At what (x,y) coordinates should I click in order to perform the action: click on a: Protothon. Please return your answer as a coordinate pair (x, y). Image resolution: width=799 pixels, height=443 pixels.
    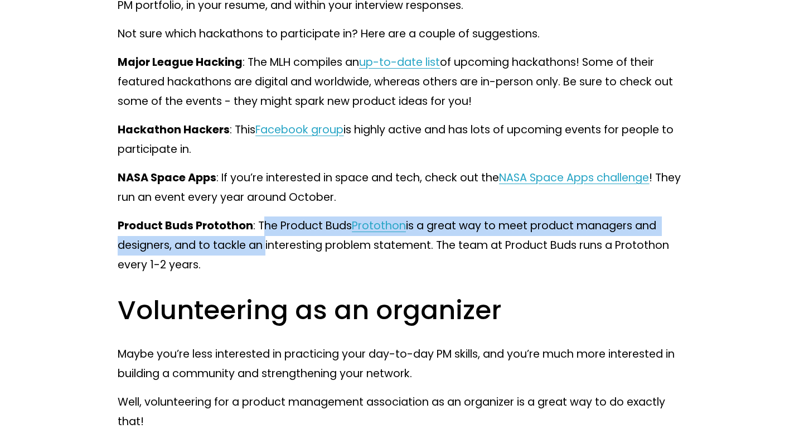
    Looking at the image, I should click on (379, 225).